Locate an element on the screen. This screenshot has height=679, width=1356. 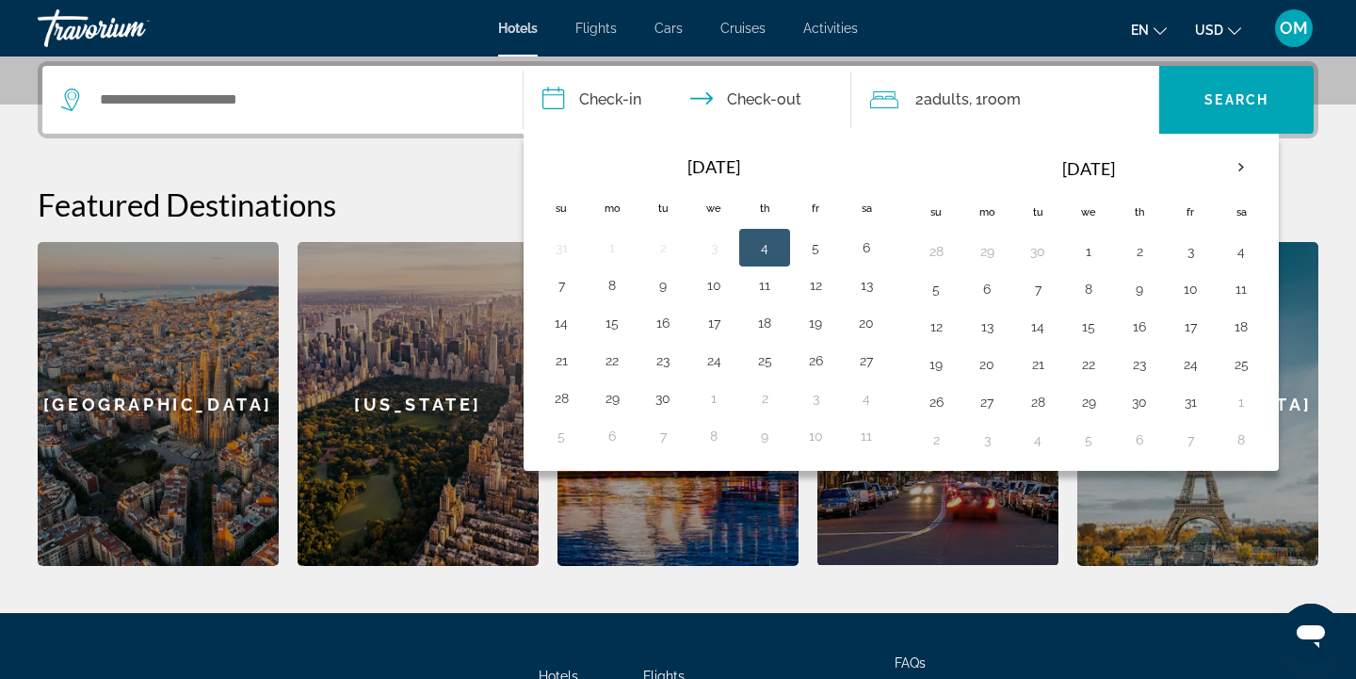
span: Cruises is located at coordinates (743, 28).